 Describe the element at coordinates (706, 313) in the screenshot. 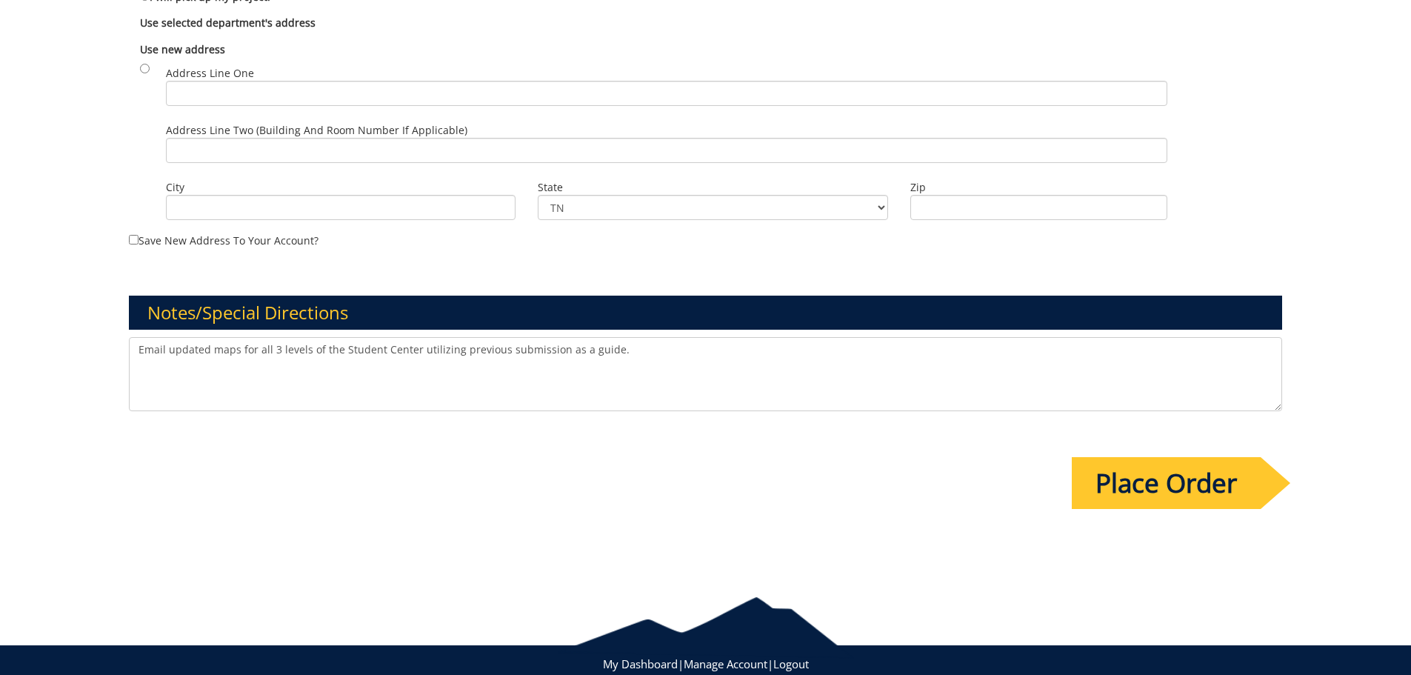

I see `h3: Notes/Special Directions` at that location.